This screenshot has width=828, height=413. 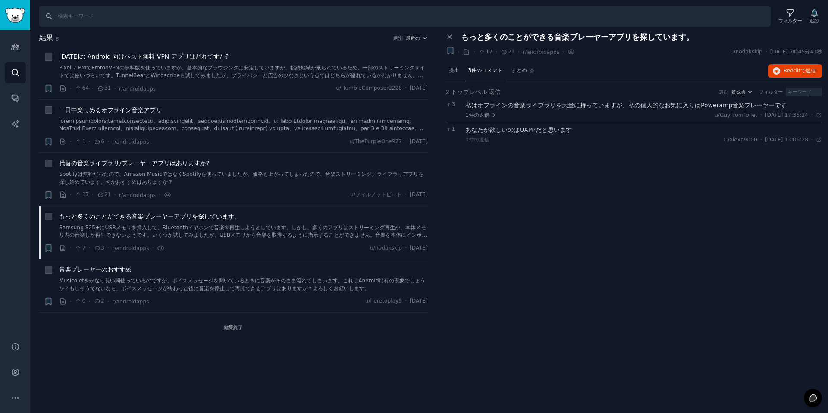 I want to click on font: loremipsumdolorsitametconsectetu。adipiscingelit、seddoeiusmodtemporincid。u: labo Etdolor magnaaliq..., so click(x=242, y=132).